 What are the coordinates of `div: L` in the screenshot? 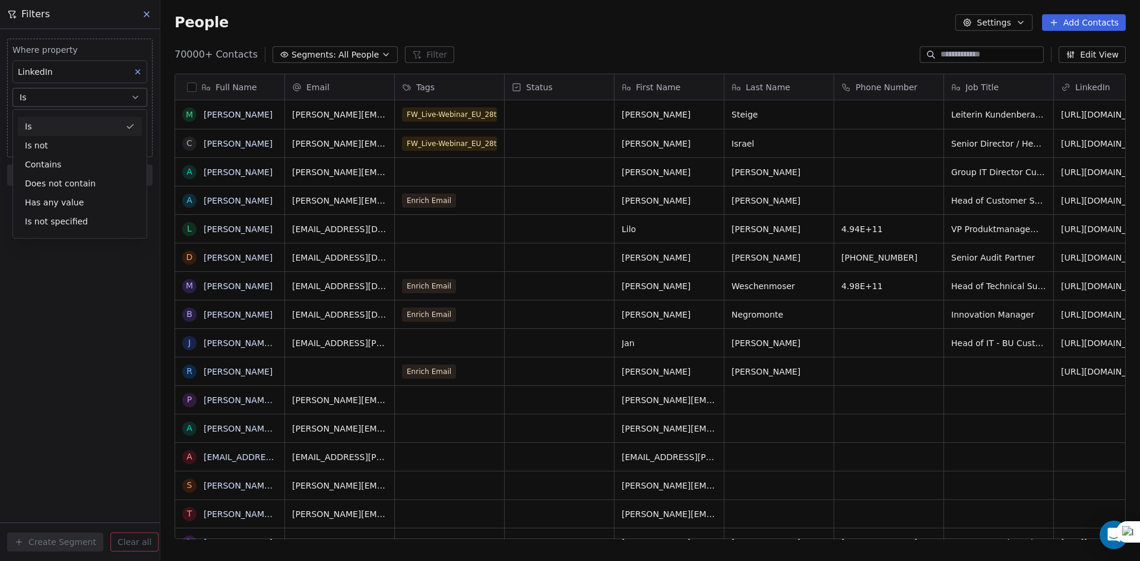 It's located at (189, 542).